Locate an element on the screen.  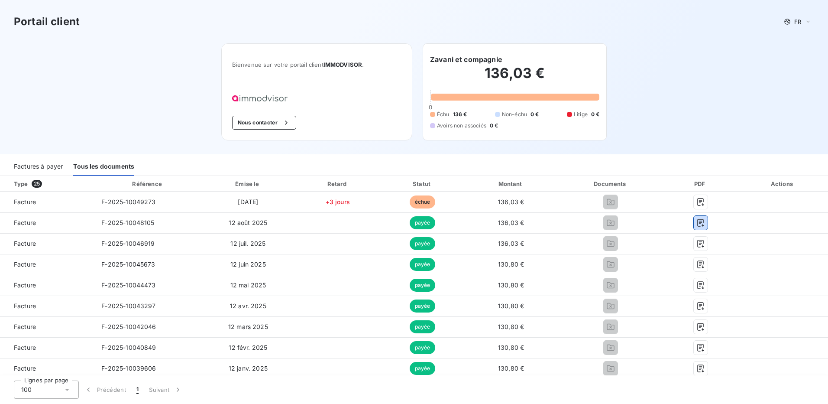
div: Émise le is located at coordinates (248, 184).